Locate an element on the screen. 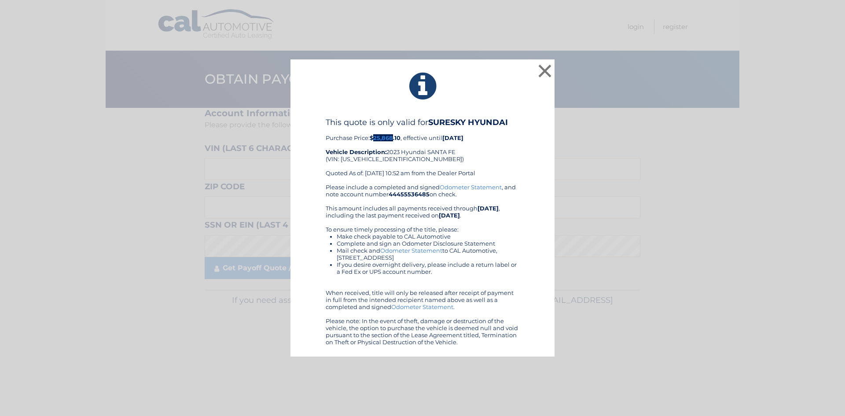 The image size is (845, 416). li: If you desire overnight delivery, please include a return label or a Fed Ex or UPS account number. is located at coordinates (428, 268).